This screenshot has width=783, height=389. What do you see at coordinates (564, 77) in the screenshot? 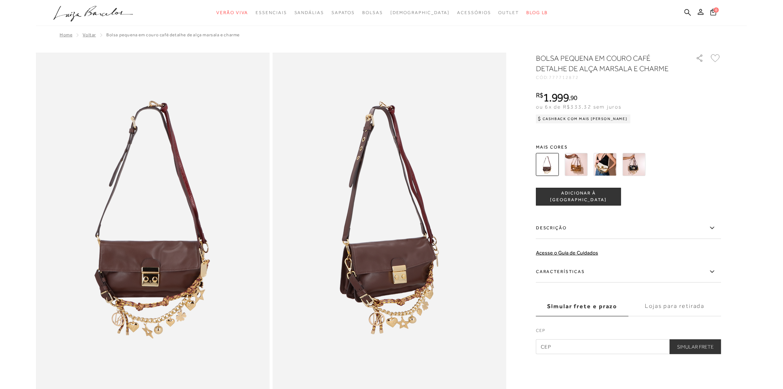
I see `span: 777712872` at bounding box center [564, 77].